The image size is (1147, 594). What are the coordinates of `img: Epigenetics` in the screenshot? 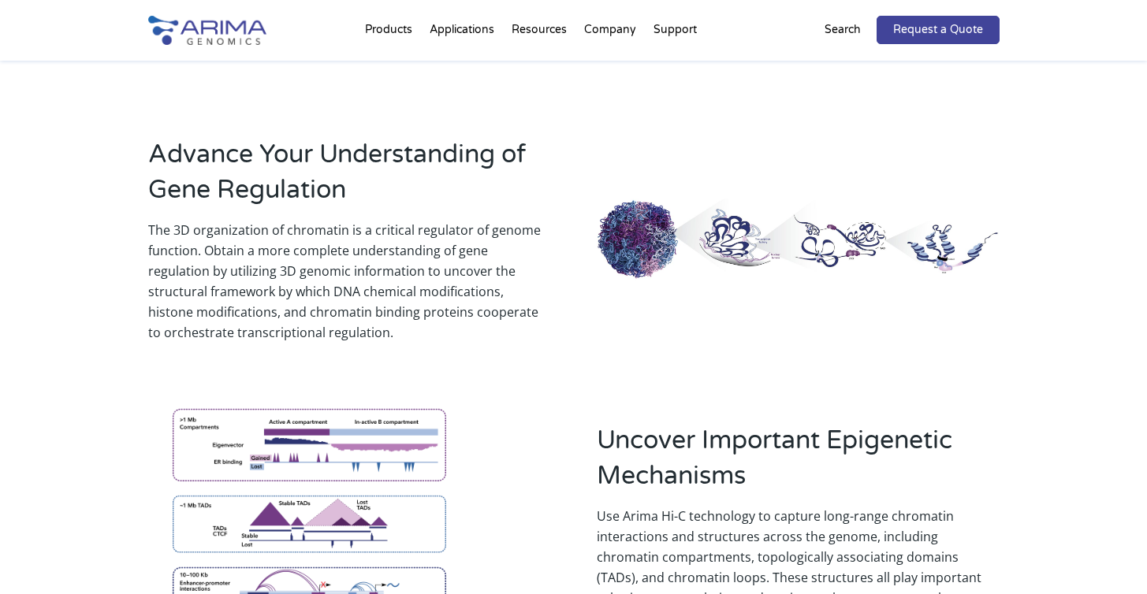 It's located at (797, 240).